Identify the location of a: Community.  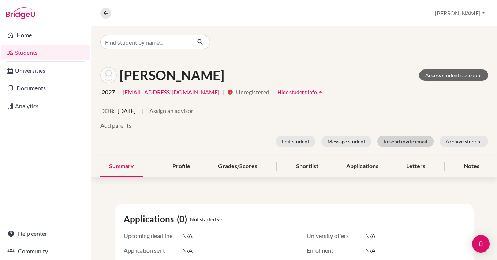
(45, 252).